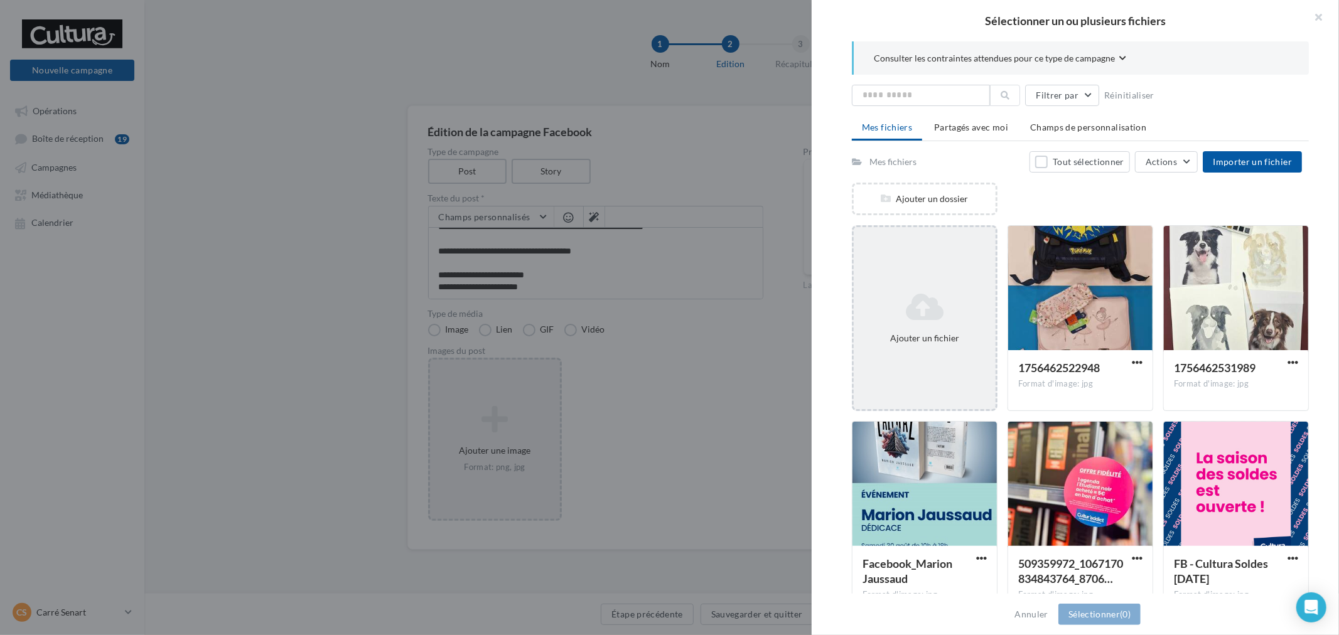 This screenshot has height=635, width=1339. What do you see at coordinates (1000, 59) in the screenshot?
I see `button: Consulter les contraintes attendues pour ce type de campagne` at bounding box center [1000, 59].